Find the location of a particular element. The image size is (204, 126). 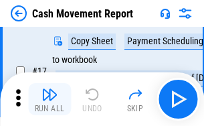

div: Copy Sheet is located at coordinates (92, 41).